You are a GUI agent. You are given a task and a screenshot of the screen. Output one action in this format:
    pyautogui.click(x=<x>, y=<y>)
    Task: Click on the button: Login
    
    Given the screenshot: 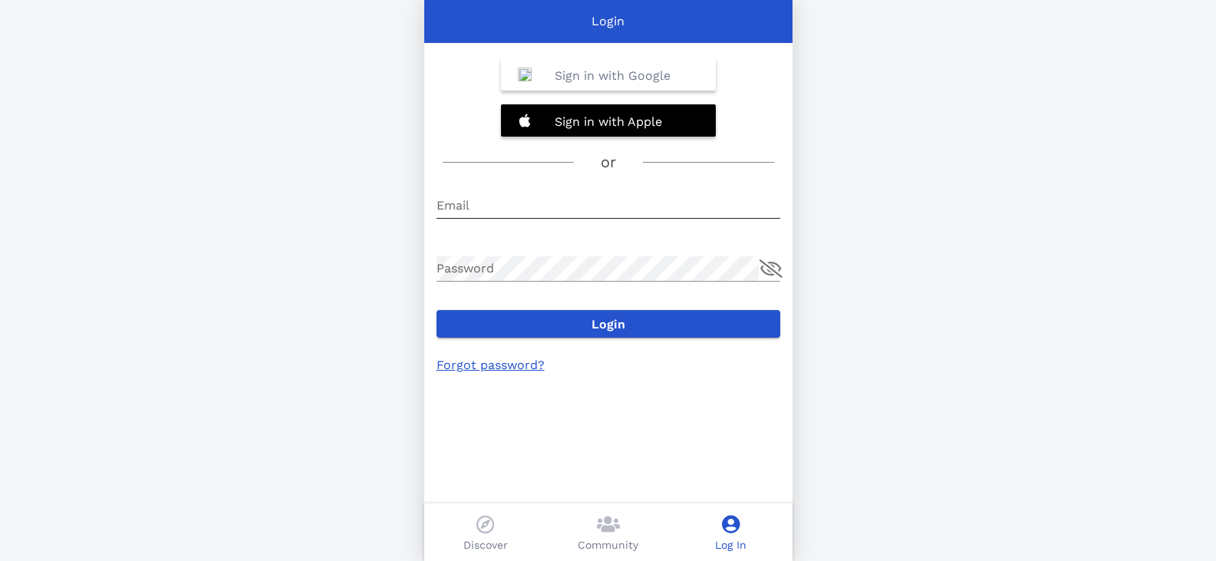 What is the action you would take?
    pyautogui.click(x=608, y=324)
    